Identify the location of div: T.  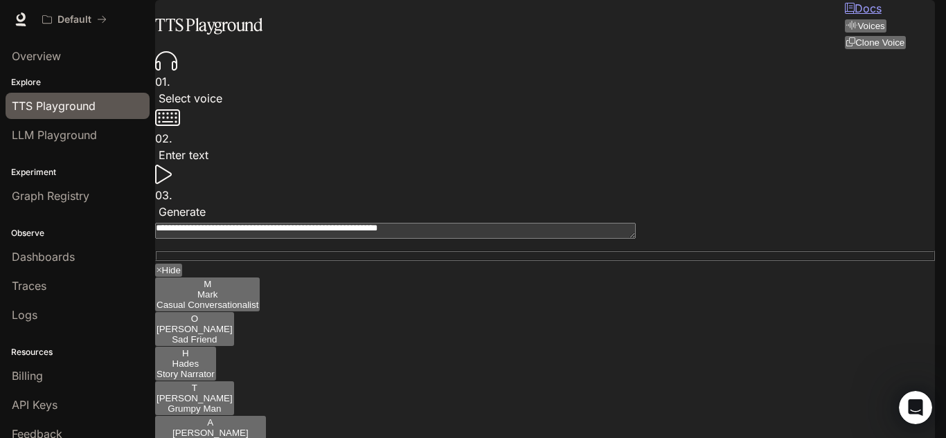
(195, 388).